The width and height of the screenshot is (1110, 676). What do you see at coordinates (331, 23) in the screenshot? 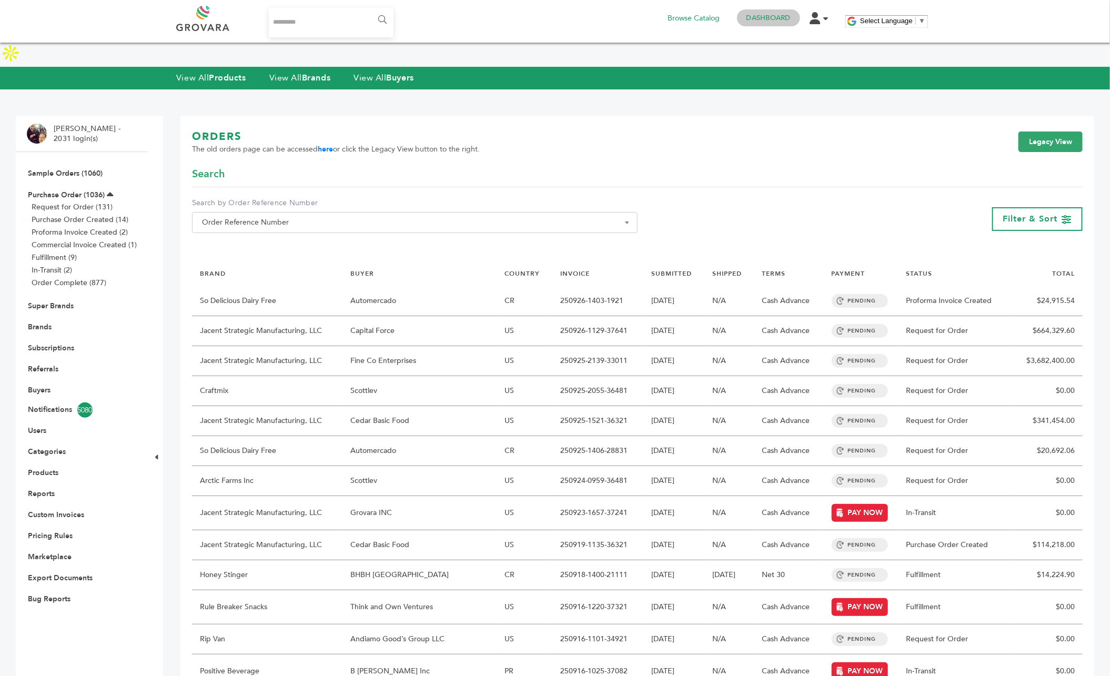
I see `input: Search...` at bounding box center [331, 23].